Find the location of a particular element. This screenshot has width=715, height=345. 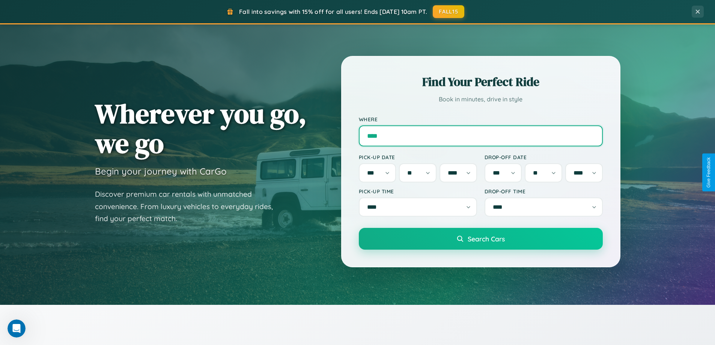

label: Pick-up Time is located at coordinates (418, 191).